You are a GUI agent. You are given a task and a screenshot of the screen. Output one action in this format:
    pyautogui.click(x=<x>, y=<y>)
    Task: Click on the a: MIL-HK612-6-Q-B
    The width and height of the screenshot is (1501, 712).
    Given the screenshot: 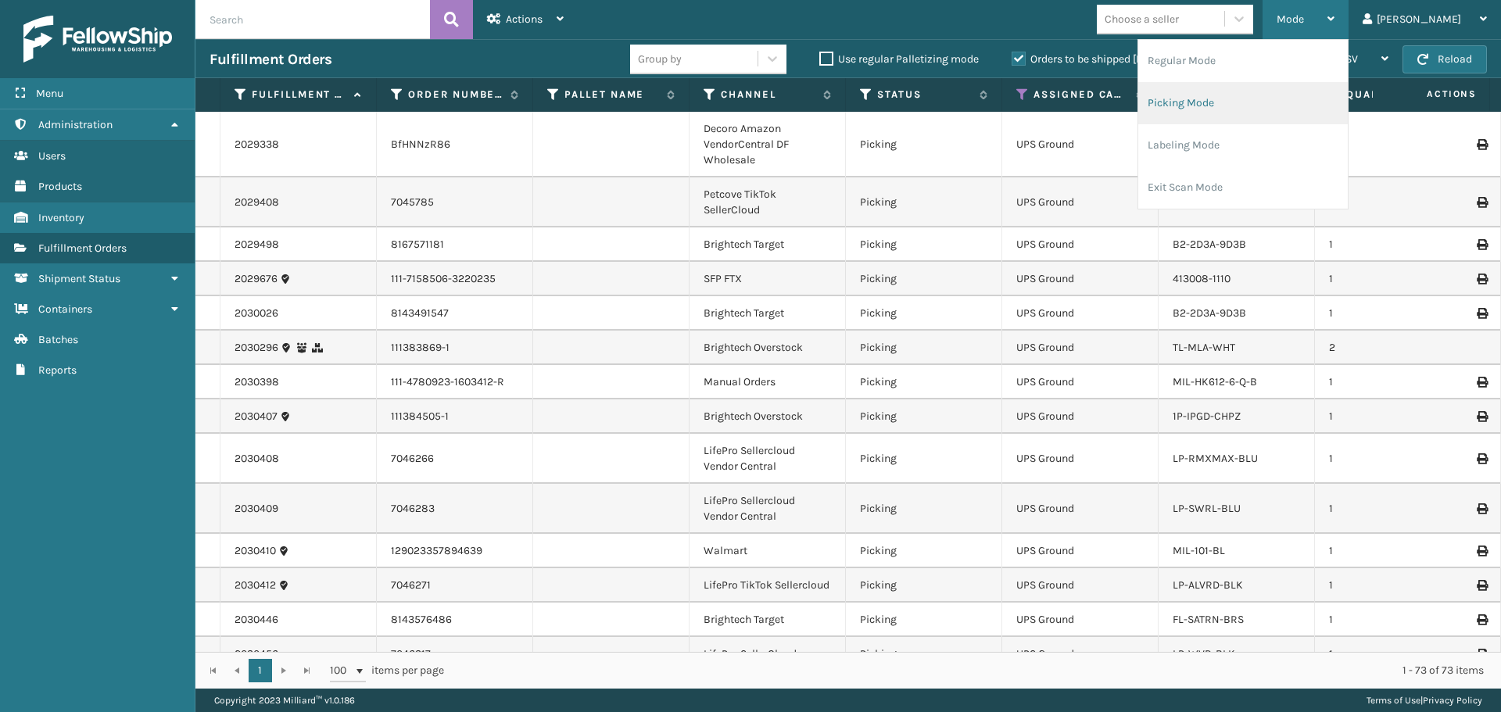 What is the action you would take?
    pyautogui.click(x=1215, y=382)
    